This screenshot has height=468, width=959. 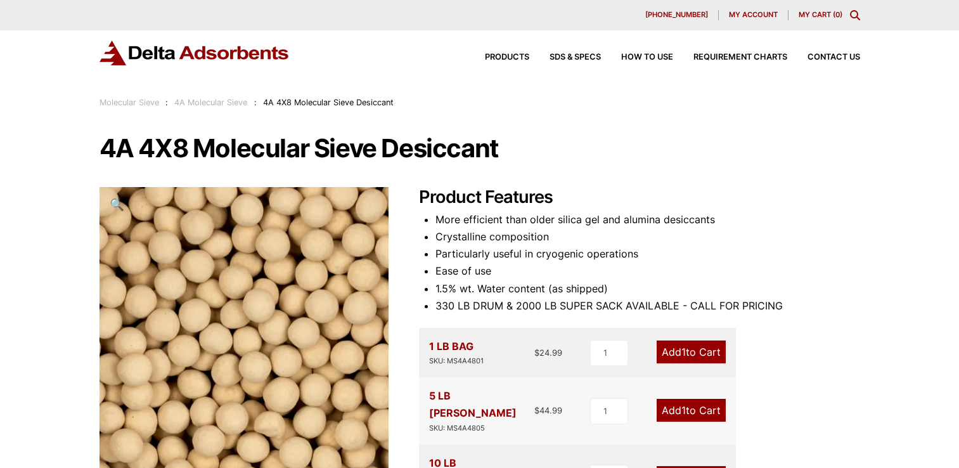 What do you see at coordinates (730, 57) in the screenshot?
I see `a: Requirement Charts` at bounding box center [730, 57].